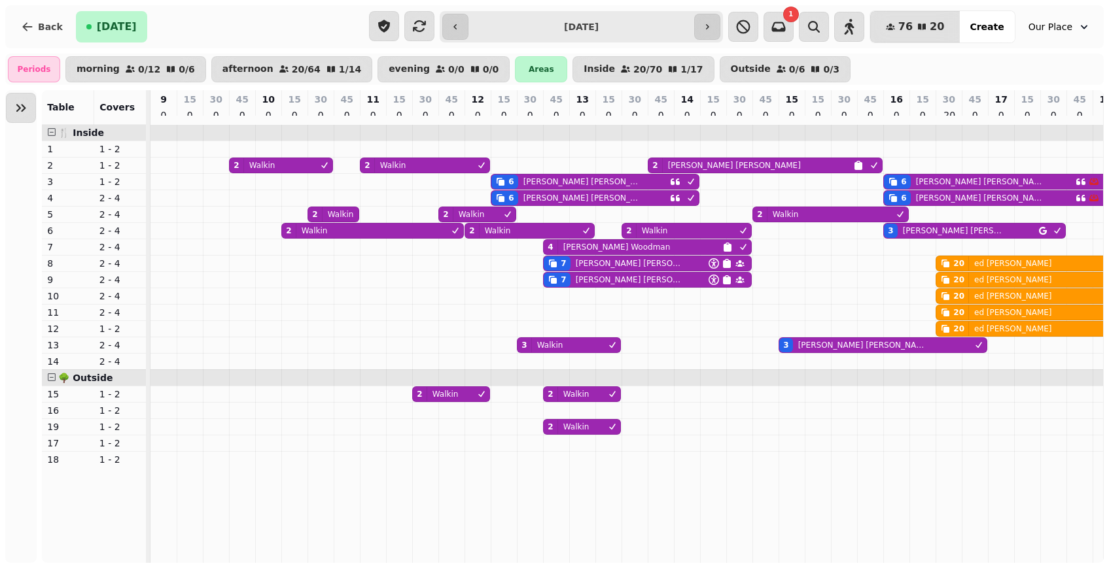 This screenshot has width=1109, height=568. Describe the element at coordinates (34, 69) in the screenshot. I see `div: Periods` at that location.